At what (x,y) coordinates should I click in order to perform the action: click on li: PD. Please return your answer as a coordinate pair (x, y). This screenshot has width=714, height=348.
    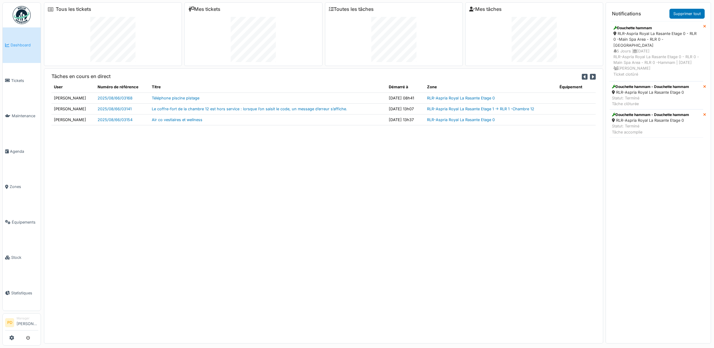
    Looking at the image, I should click on (10, 323).